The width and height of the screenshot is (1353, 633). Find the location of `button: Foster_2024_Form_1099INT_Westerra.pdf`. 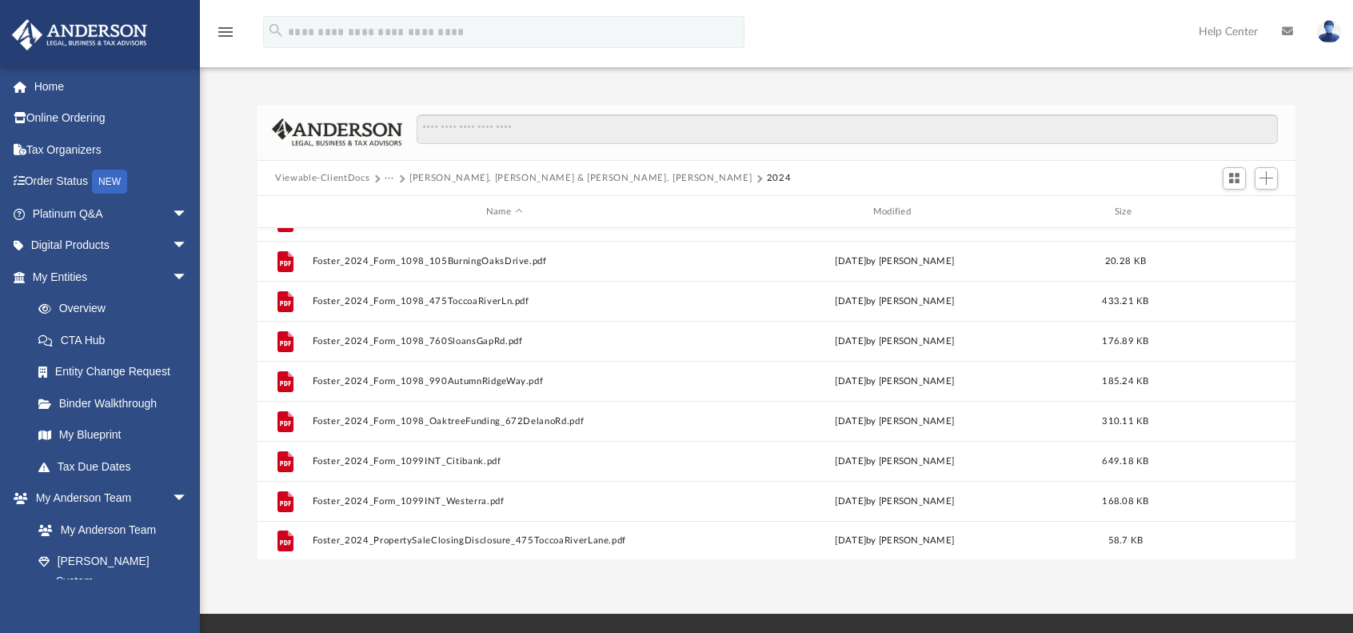

button: Foster_2024_Form_1099INT_Westerra.pdf is located at coordinates (505, 501).